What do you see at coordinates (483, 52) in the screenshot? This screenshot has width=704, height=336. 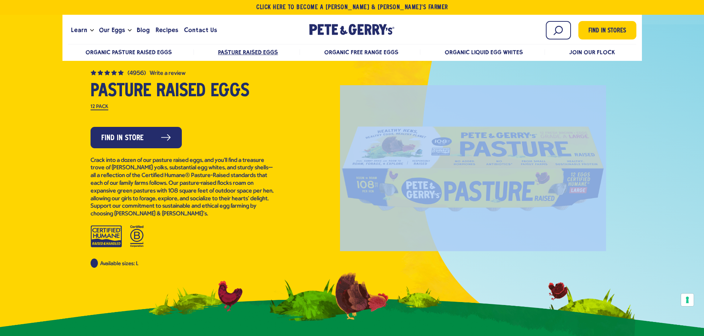 I see `span: Organic Liquid Egg Whites` at bounding box center [483, 52].